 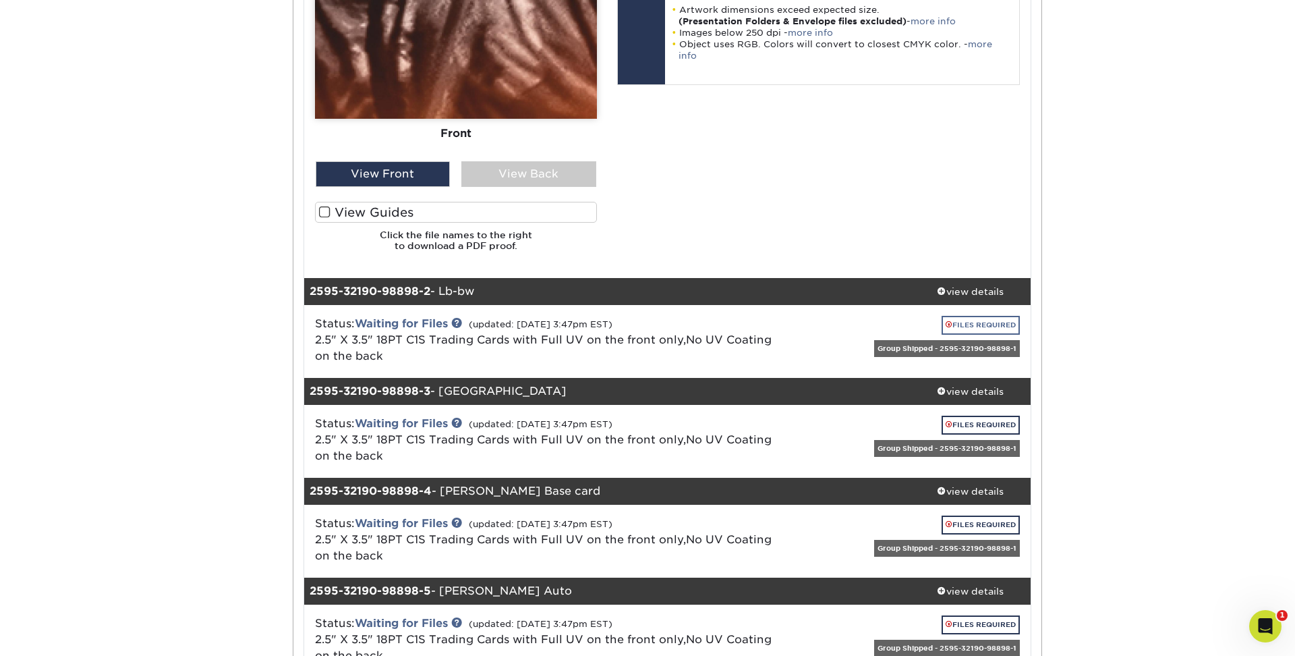 What do you see at coordinates (370, 491) in the screenshot?
I see `strong: 2595-32190-98898-4` at bounding box center [370, 491].